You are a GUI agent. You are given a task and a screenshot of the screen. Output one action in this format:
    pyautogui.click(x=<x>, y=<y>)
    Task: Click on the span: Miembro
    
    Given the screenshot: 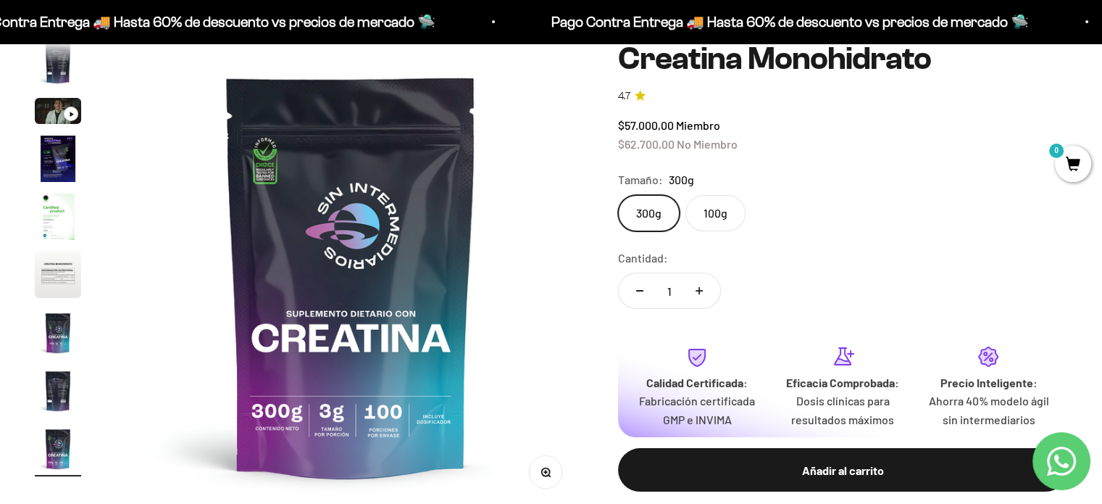 What is the action you would take?
    pyautogui.click(x=698, y=125)
    